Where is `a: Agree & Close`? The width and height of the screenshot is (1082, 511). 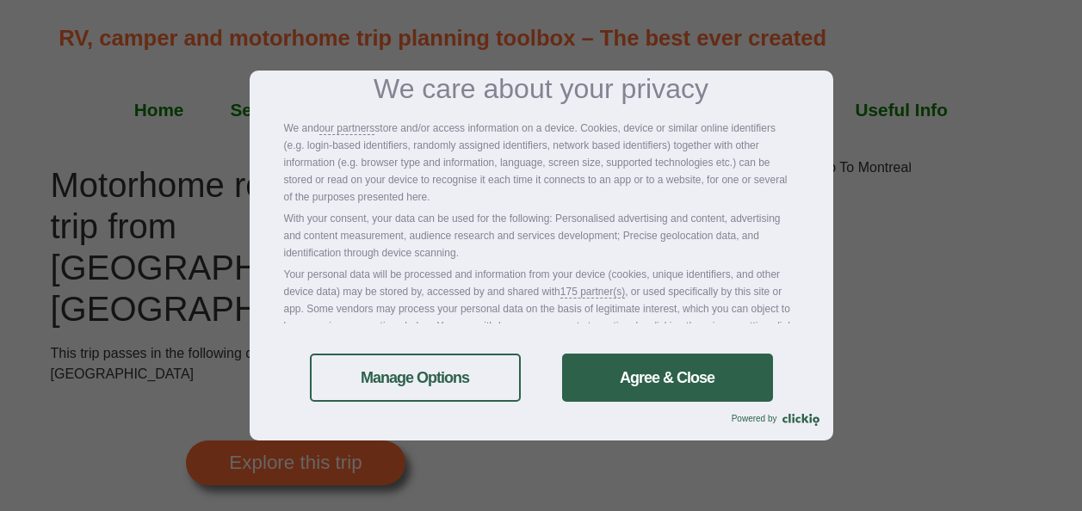
a: Agree & Close is located at coordinates (667, 378).